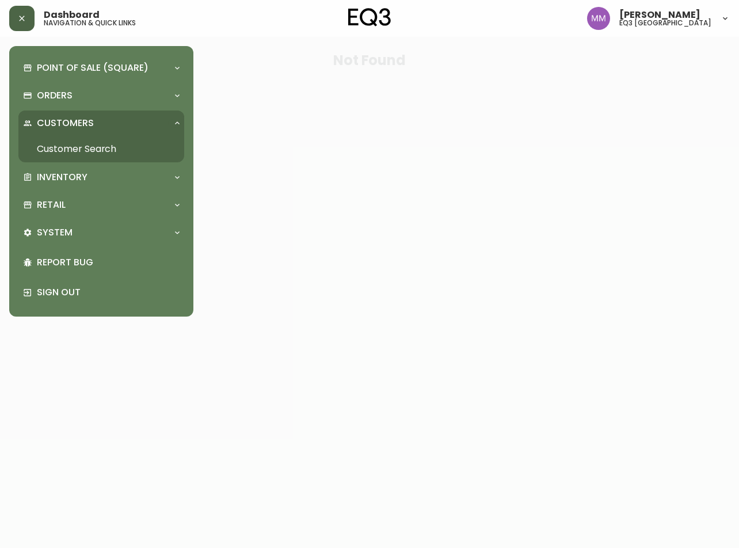 The width and height of the screenshot is (739, 548). I want to click on div: Customers, so click(101, 123).